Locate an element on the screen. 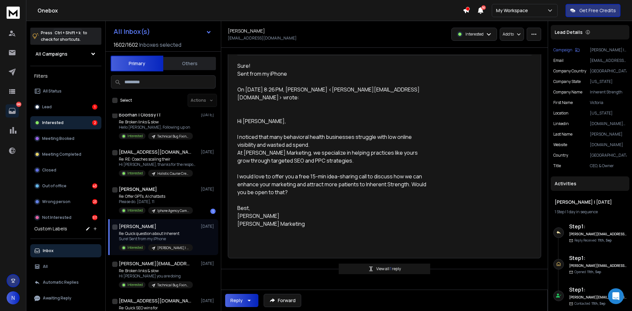 The height and width of the screenshot is (311, 632). button: Awaiting Reply is located at coordinates (66, 298).